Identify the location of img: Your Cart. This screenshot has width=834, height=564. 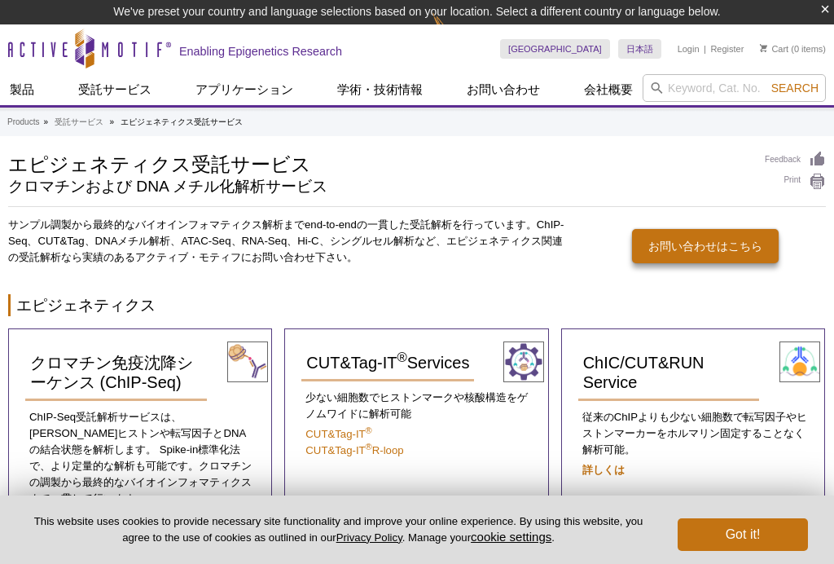
(763, 48).